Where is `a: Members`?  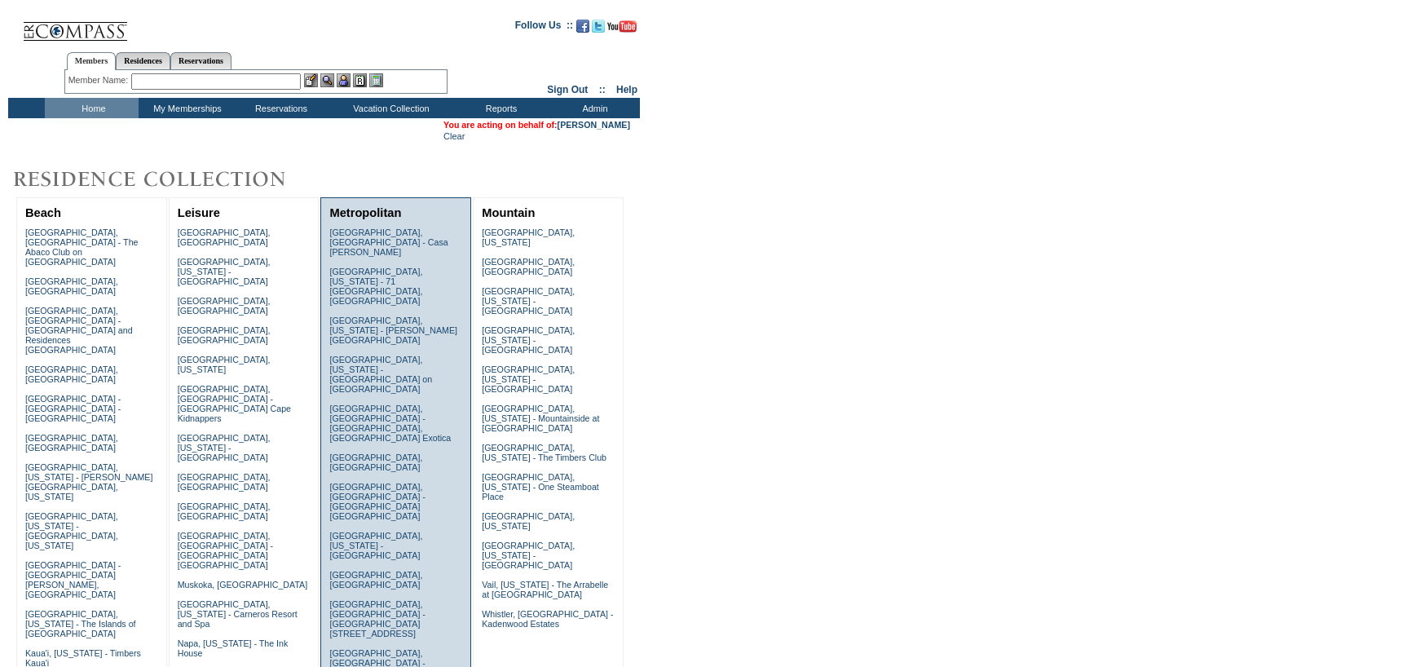
a: Members is located at coordinates (91, 61).